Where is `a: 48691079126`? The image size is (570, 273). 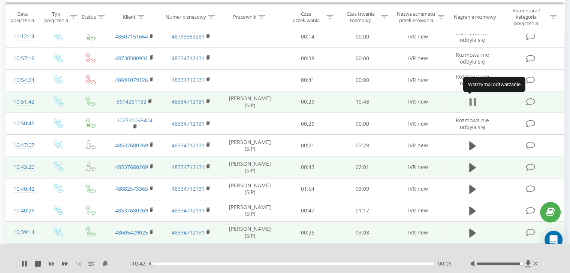
a: 48691079126 is located at coordinates (131, 80).